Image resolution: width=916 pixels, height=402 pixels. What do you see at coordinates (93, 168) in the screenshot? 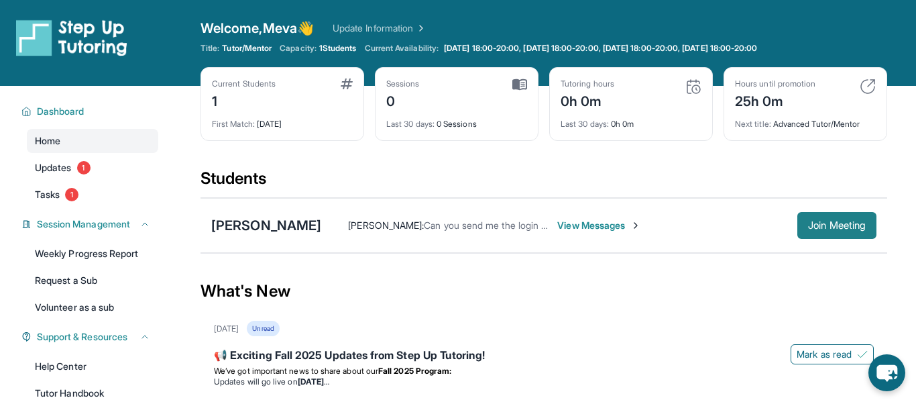
I see `a: Updates1` at bounding box center [93, 168].